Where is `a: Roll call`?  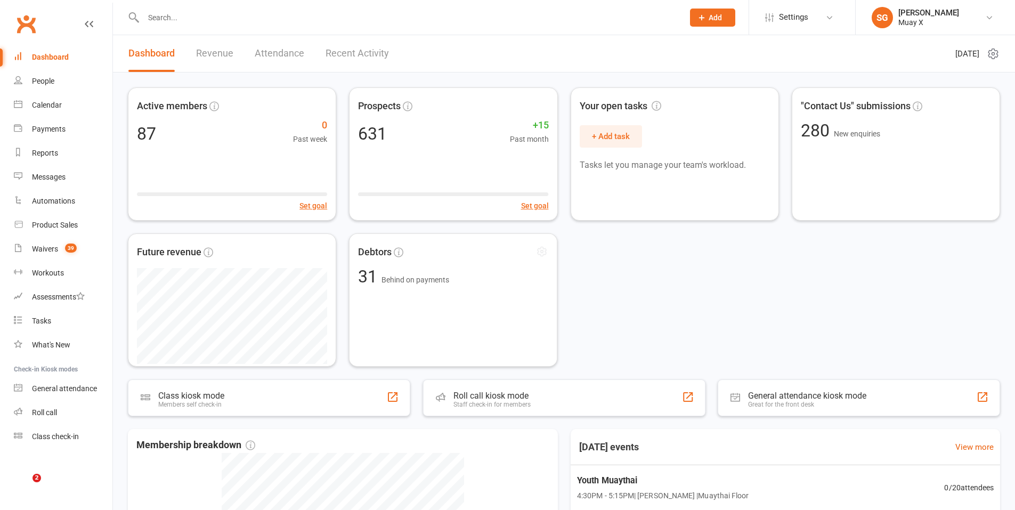 a: Roll call is located at coordinates (63, 412).